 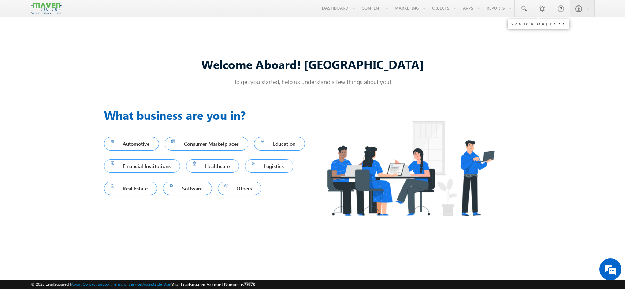 I want to click on span: Financial Institutions, so click(x=142, y=166).